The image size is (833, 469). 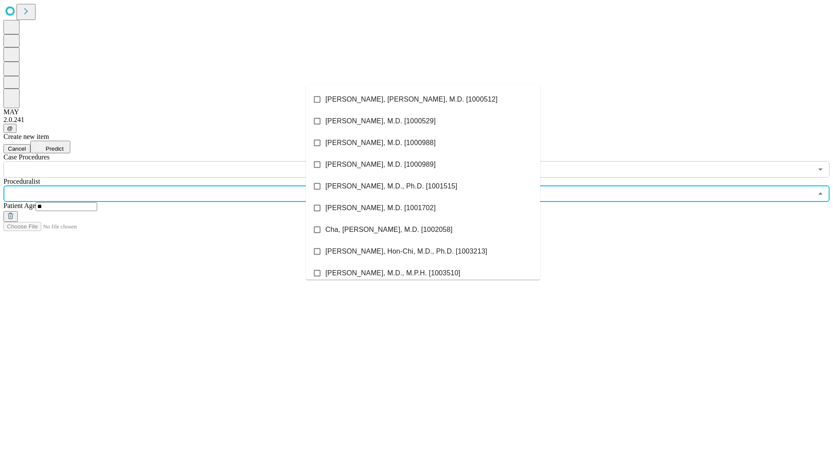 I want to click on button: Predict, so click(x=50, y=147).